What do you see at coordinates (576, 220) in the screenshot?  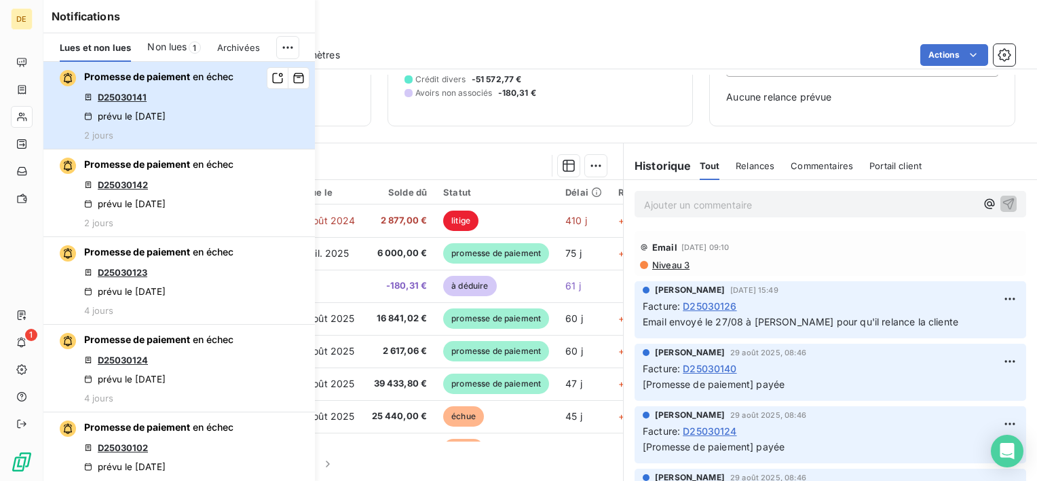 I see `span: 410 j` at bounding box center [576, 220].